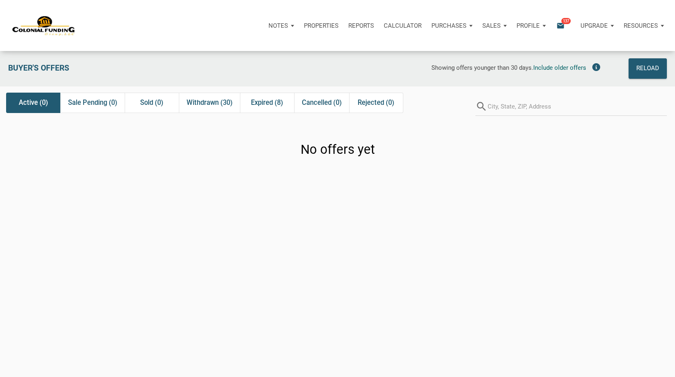 The image size is (675, 377). Describe the element at coordinates (338, 150) in the screenshot. I see `h3: No offers yet` at that location.